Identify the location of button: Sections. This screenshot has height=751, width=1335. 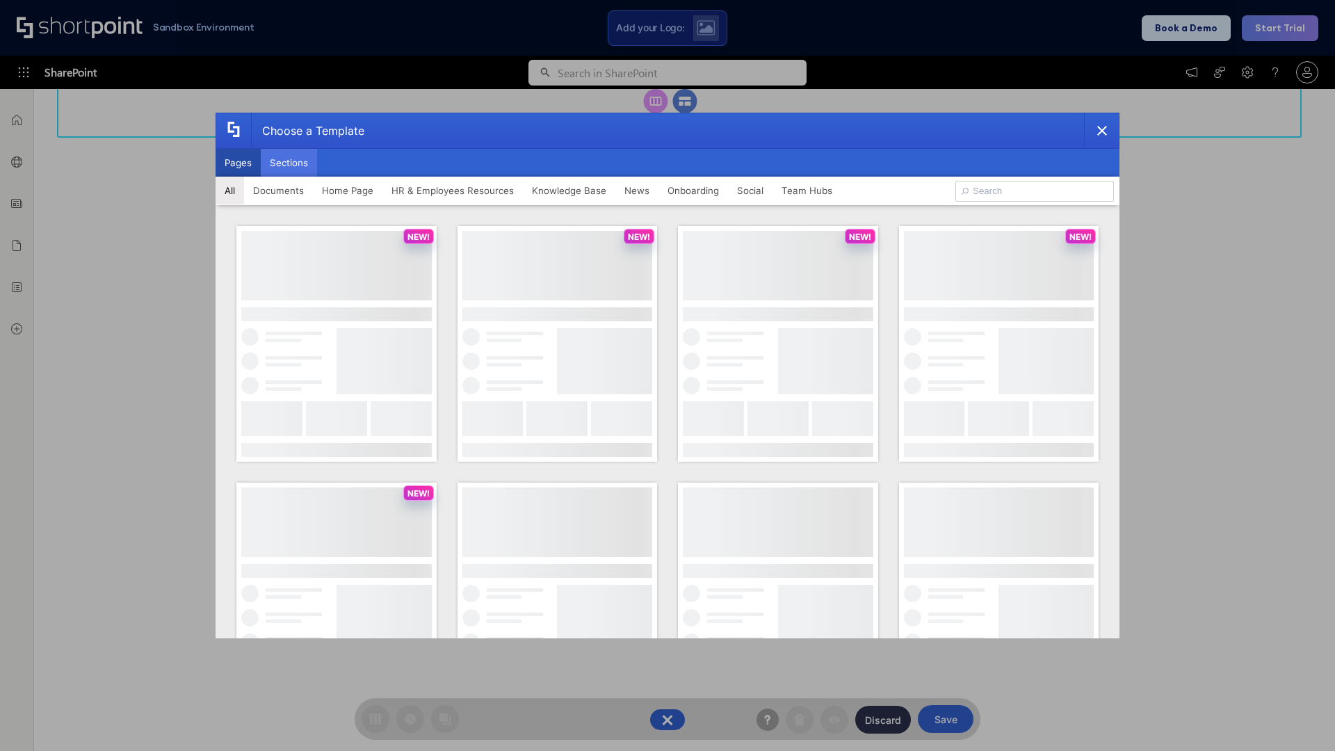
(288, 163).